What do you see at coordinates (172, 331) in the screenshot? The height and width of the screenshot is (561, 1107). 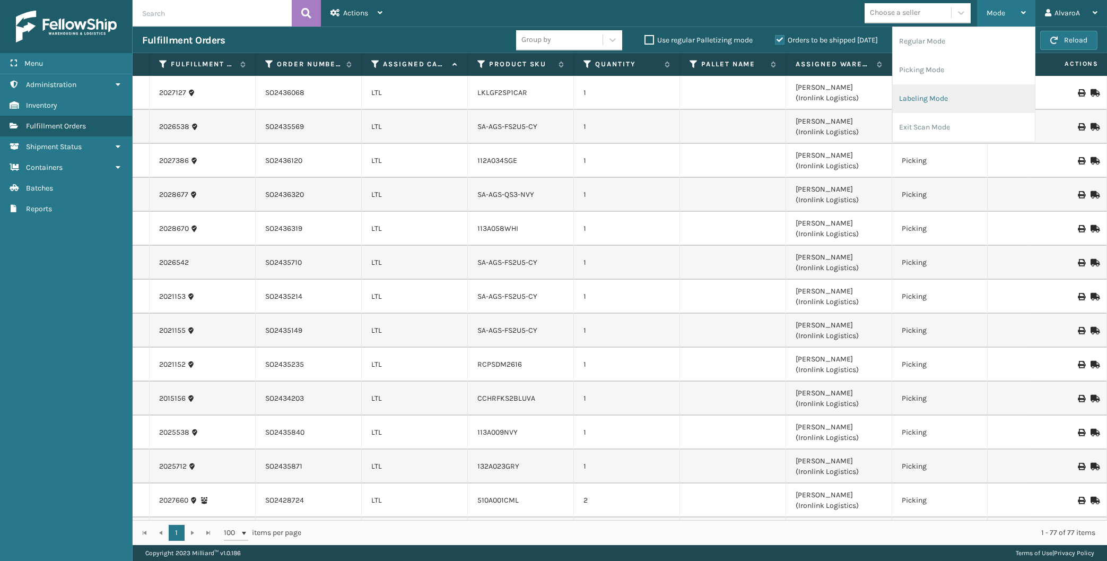 I see `a: 2021155` at bounding box center [172, 331].